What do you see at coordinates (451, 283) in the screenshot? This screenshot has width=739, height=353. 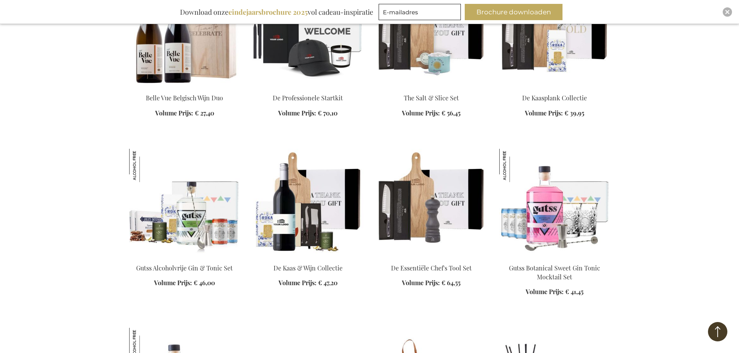 I see `span: € 64,55` at bounding box center [451, 283].